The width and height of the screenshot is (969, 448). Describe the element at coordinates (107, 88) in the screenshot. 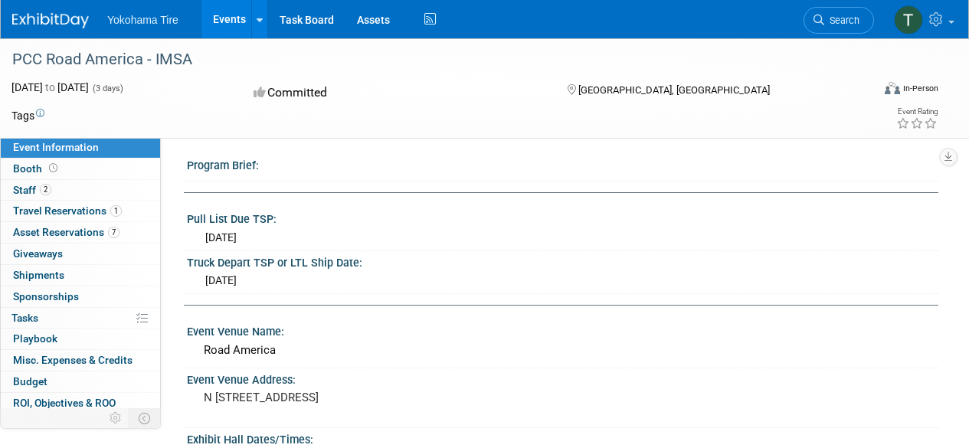

I see `span: (3 days)` at that location.